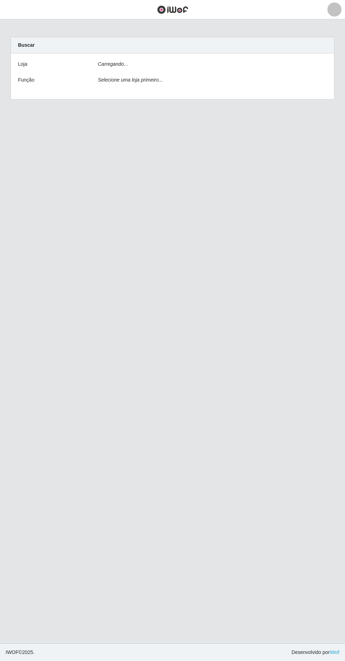  Describe the element at coordinates (334, 653) in the screenshot. I see `a: iWof` at that location.